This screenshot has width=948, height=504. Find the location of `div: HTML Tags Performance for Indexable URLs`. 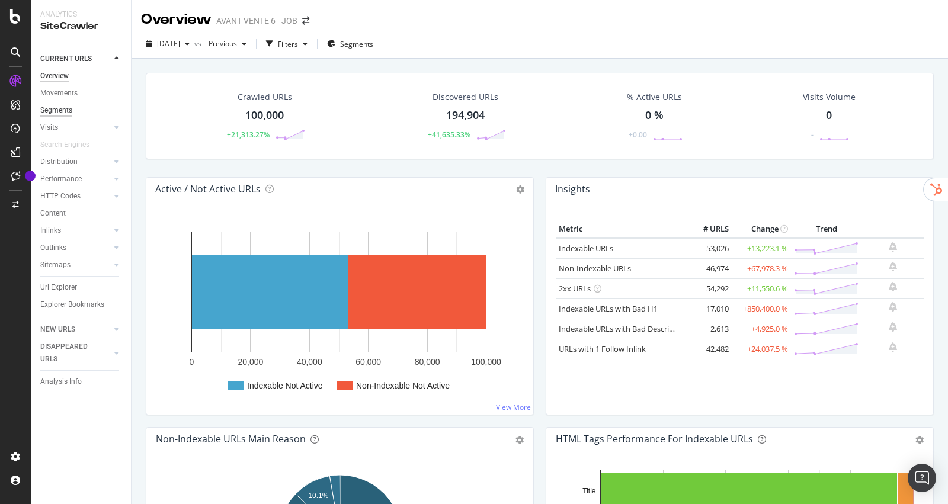

div: HTML Tags Performance for Indexable URLs is located at coordinates (654, 439).